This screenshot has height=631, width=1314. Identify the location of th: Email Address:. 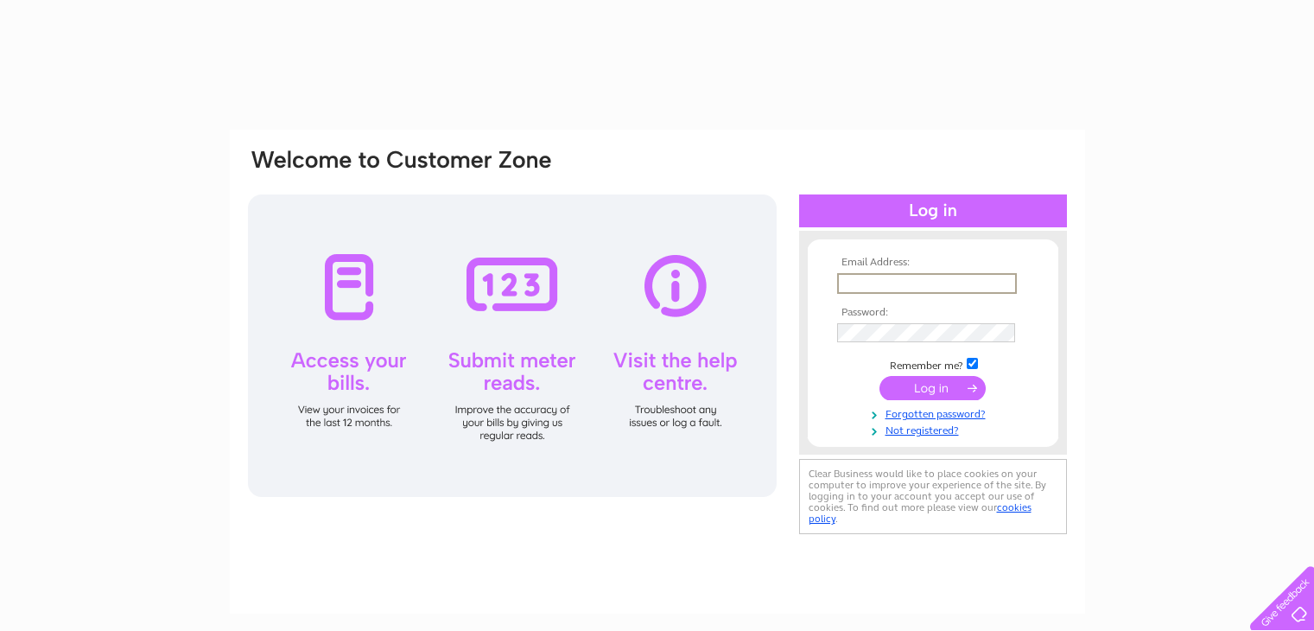
(933, 263).